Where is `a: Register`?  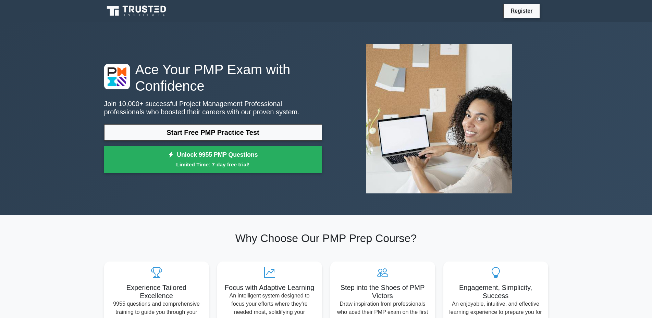 a: Register is located at coordinates (522, 11).